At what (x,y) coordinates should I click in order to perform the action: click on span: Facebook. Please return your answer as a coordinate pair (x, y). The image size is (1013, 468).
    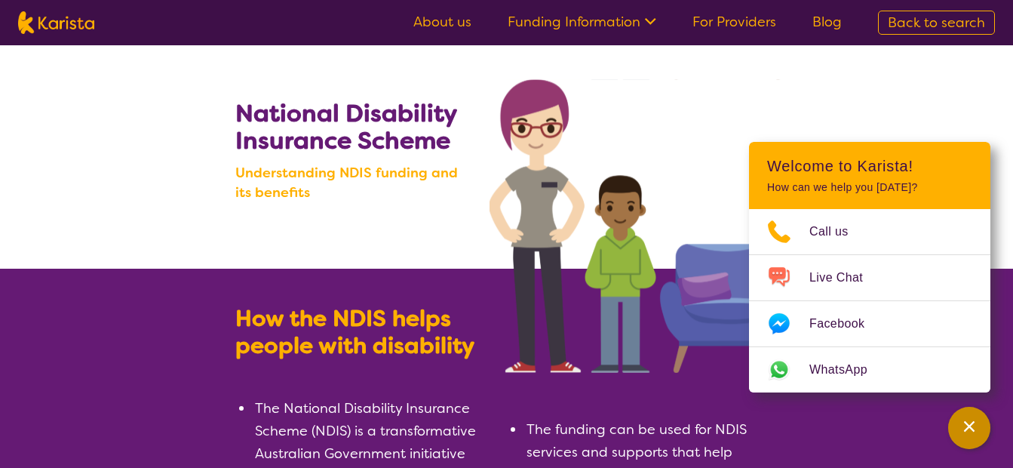
    Looking at the image, I should click on (845, 324).